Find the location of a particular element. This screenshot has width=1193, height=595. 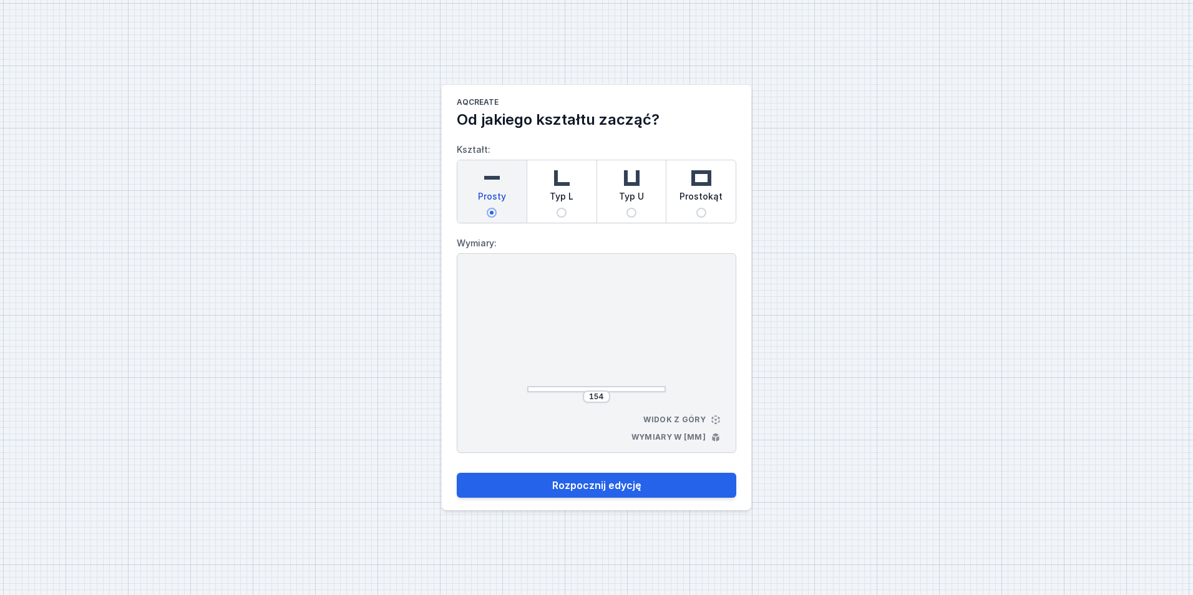

h1: AQcreate is located at coordinates (596, 104).